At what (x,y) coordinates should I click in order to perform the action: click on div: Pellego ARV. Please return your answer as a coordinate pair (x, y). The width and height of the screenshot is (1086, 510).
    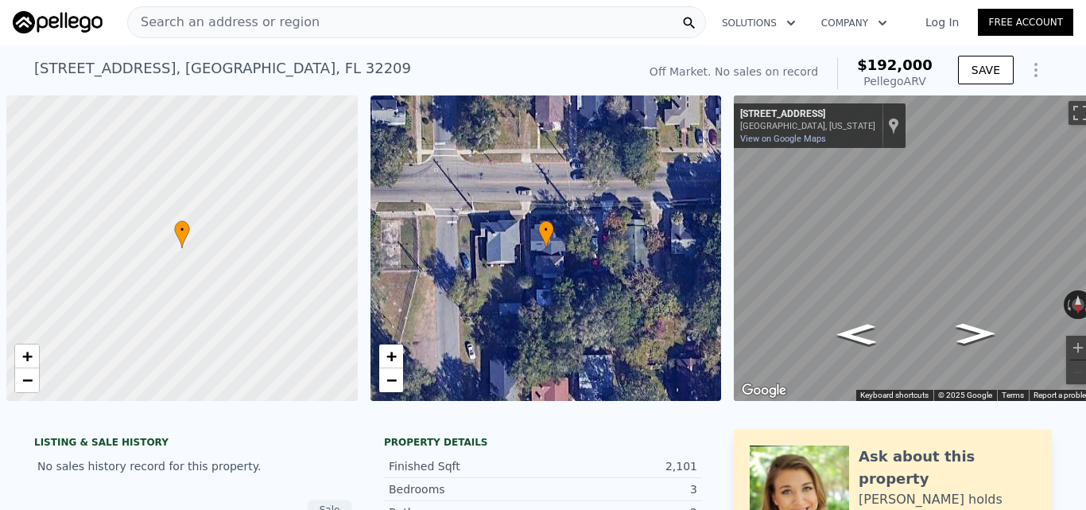
    Looking at the image, I should click on (894, 81).